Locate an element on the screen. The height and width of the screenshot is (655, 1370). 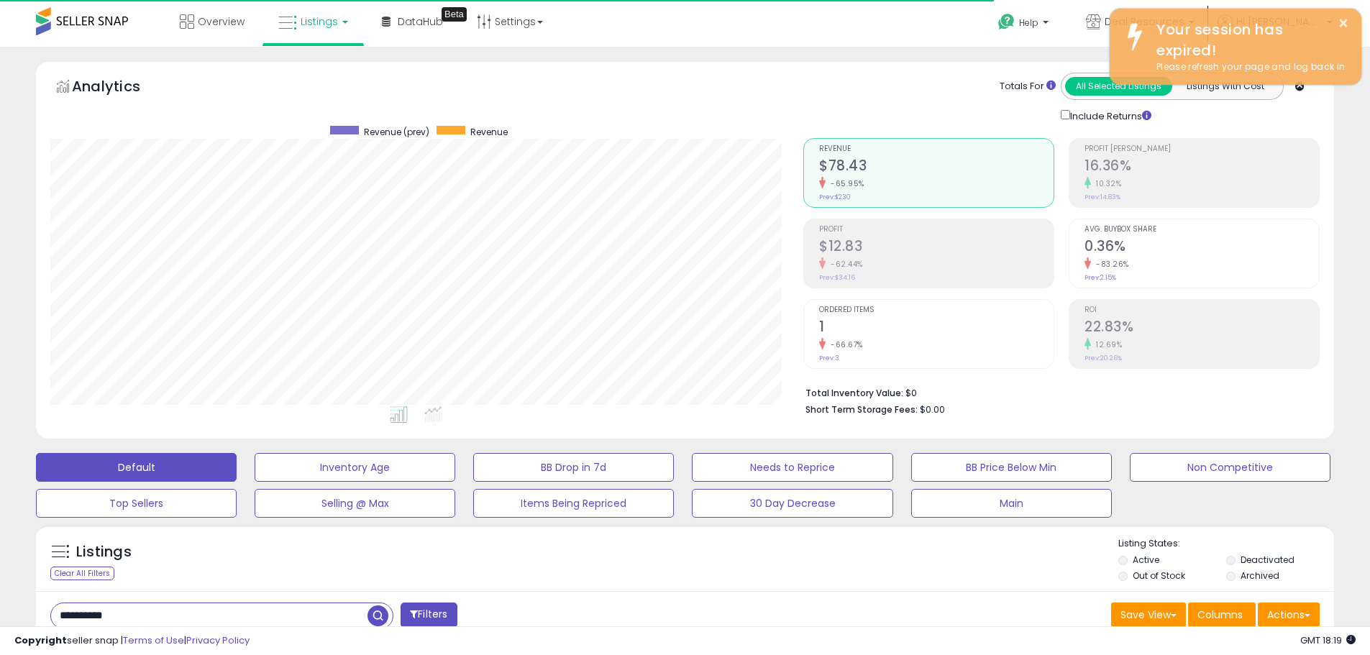
small: Prev: $34.16 is located at coordinates (837, 278).